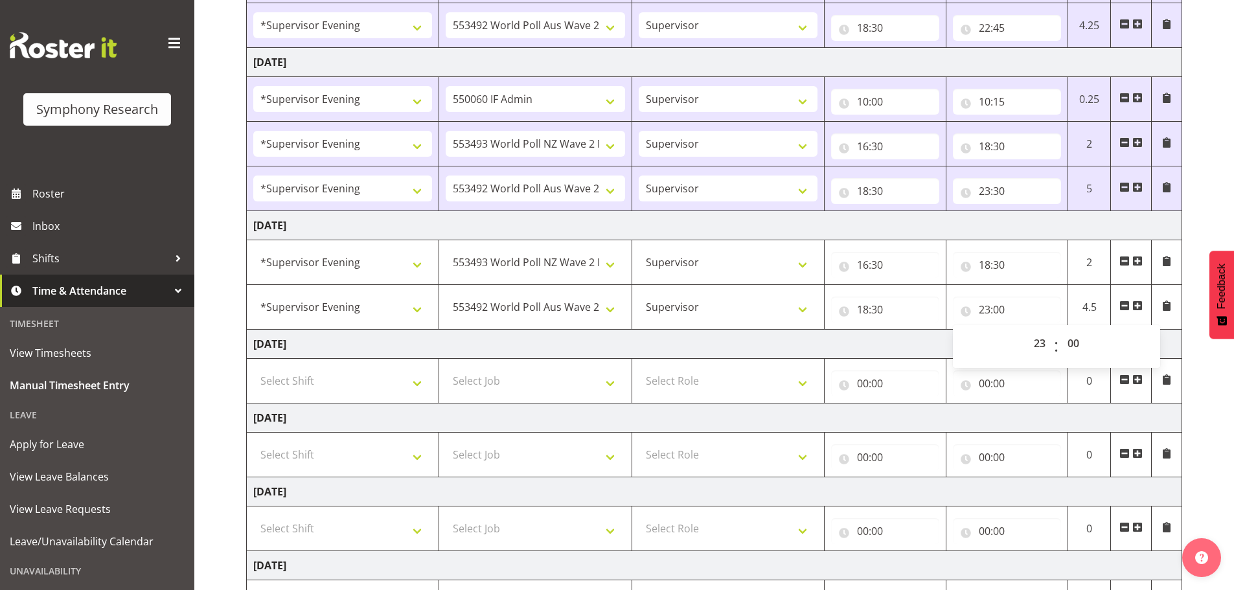 This screenshot has width=1234, height=590. What do you see at coordinates (1089, 25) in the screenshot?
I see `td: 4.25` at bounding box center [1089, 25].